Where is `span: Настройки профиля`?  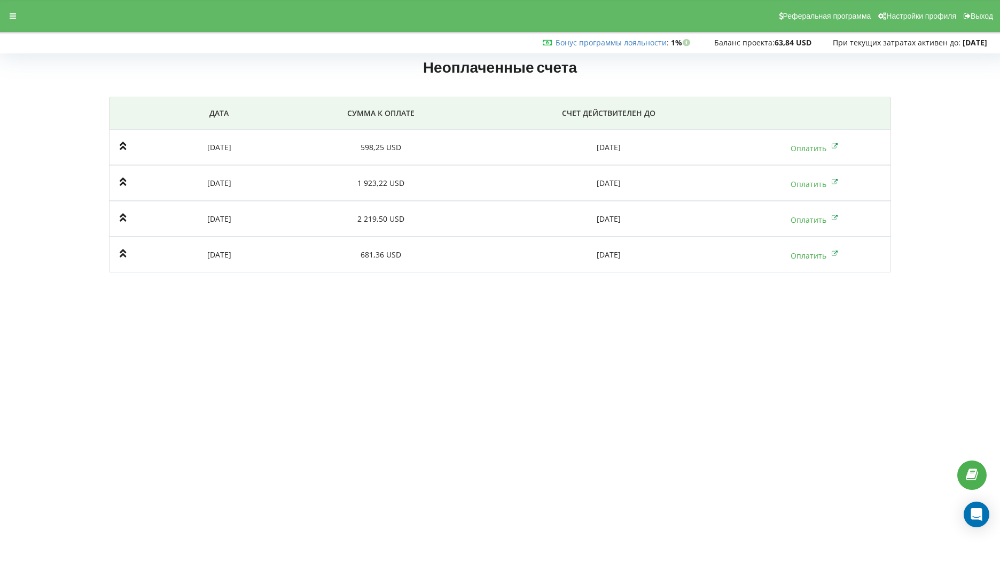 span: Настройки профиля is located at coordinates (921, 16).